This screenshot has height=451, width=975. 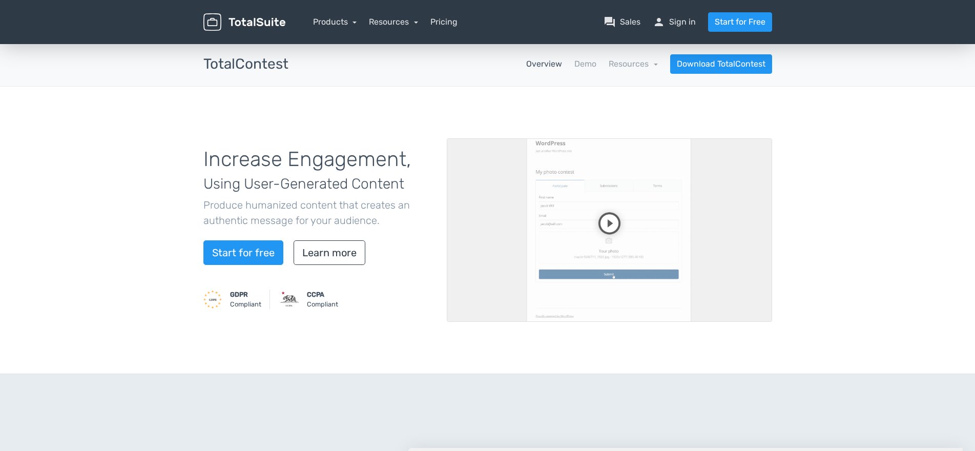 I want to click on a: Demo, so click(x=585, y=64).